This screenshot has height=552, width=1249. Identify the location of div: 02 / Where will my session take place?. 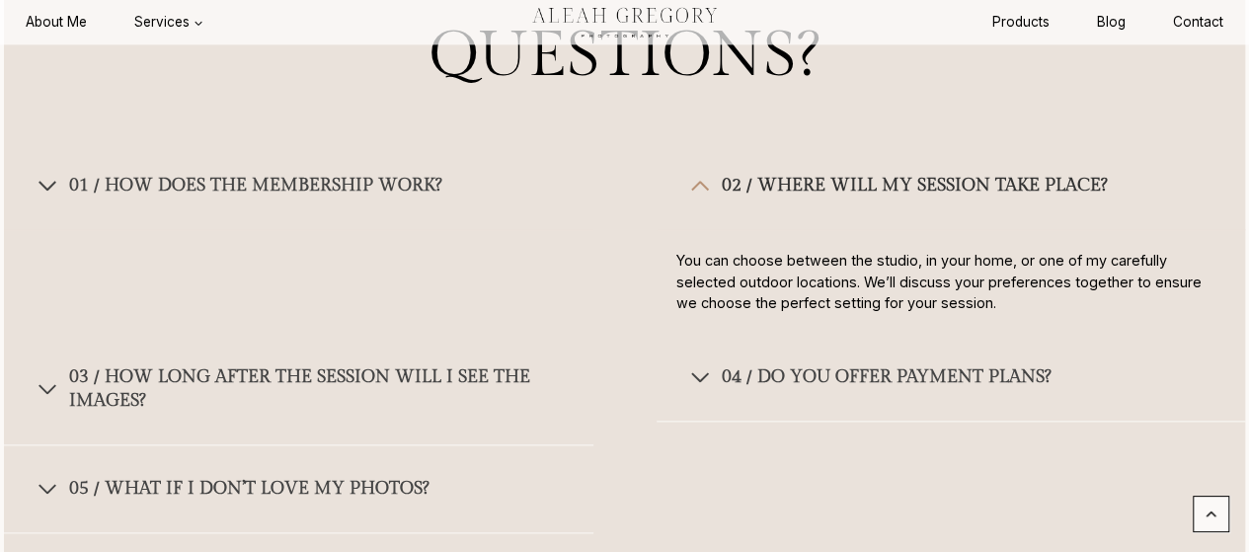
(951, 281).